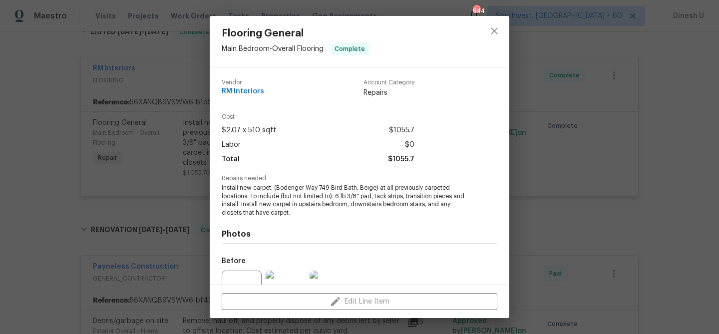 The width and height of the screenshot is (719, 334). I want to click on span: Repairs, so click(389, 93).